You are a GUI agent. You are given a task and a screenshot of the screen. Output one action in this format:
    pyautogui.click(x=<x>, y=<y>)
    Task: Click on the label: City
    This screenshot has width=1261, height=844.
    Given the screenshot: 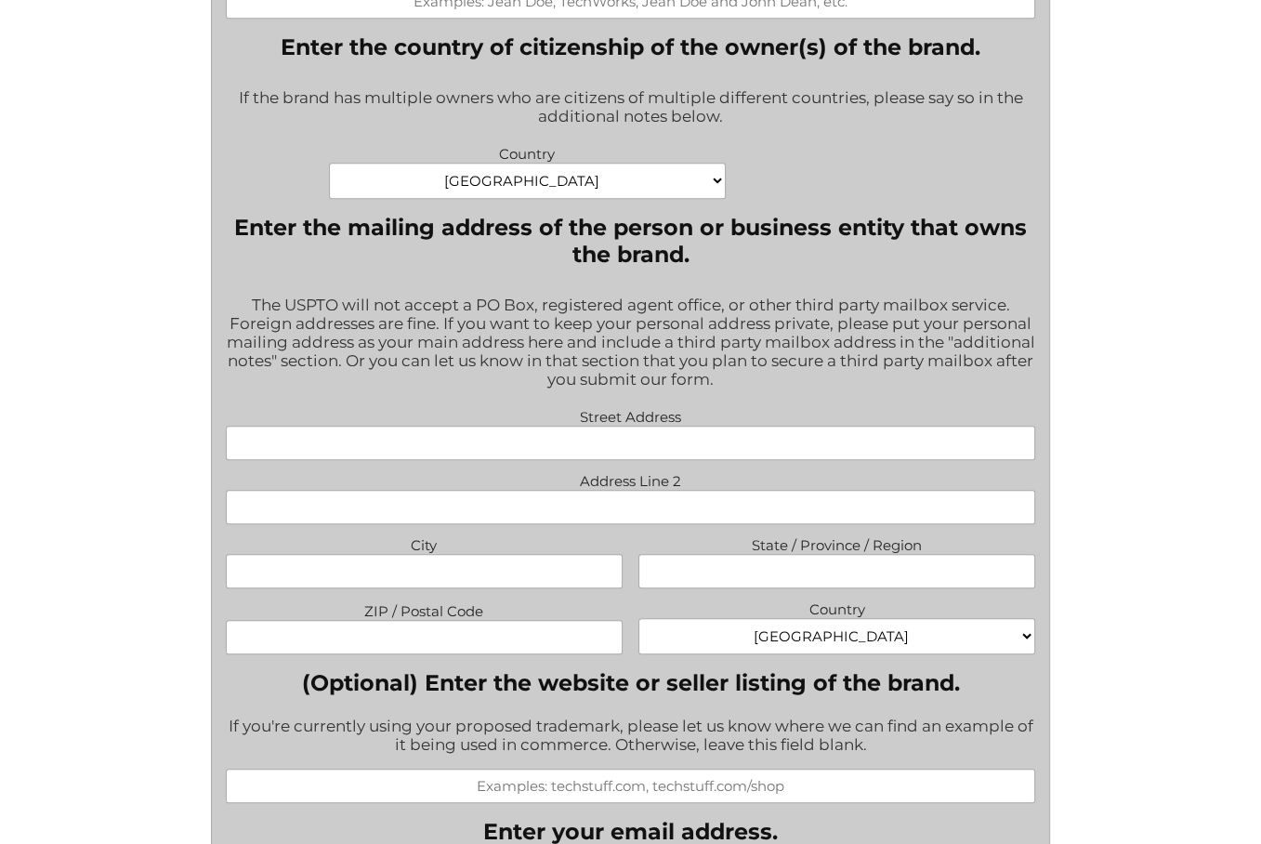 What is the action you would take?
    pyautogui.click(x=424, y=543)
    